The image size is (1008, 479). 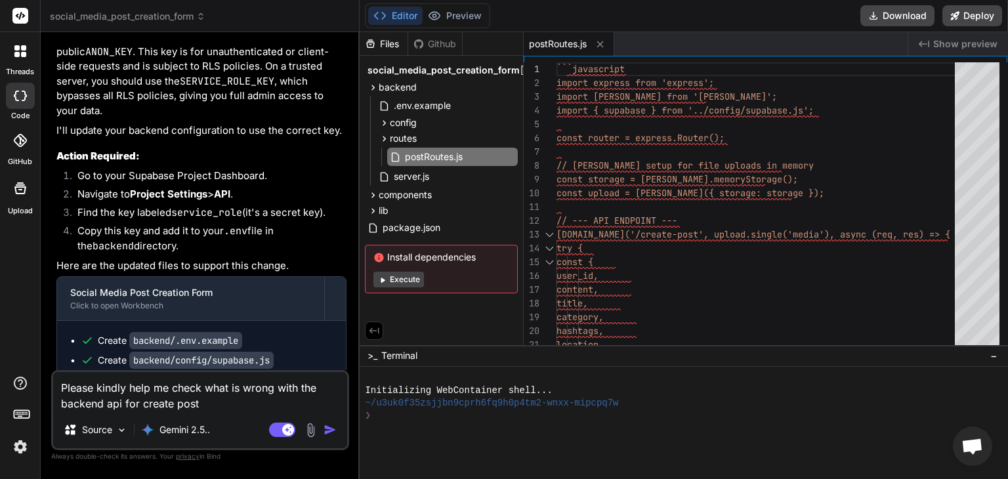 What do you see at coordinates (532, 345) in the screenshot?
I see `div: 21` at bounding box center [532, 345].